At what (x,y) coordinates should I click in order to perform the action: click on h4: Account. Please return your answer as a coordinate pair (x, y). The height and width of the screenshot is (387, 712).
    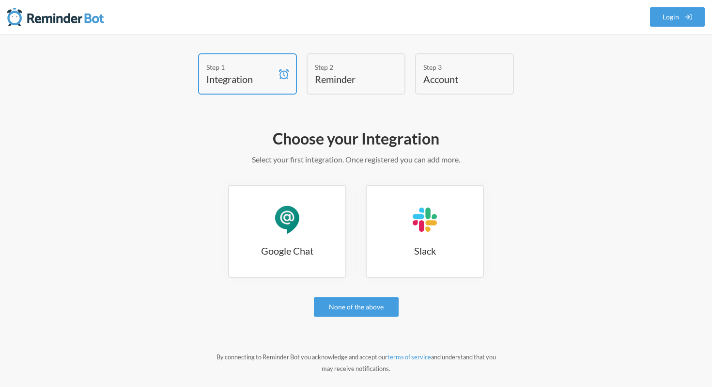
    Looking at the image, I should click on (457, 79).